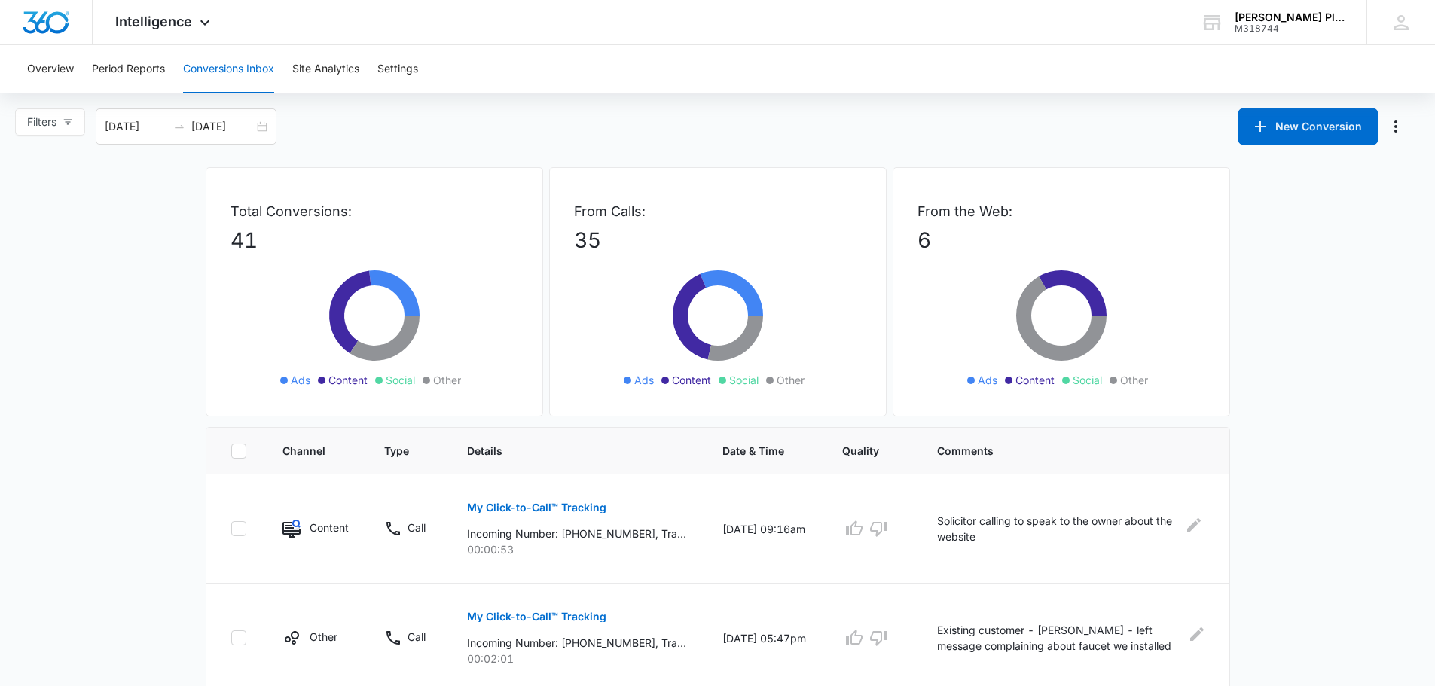  Describe the element at coordinates (566, 450) in the screenshot. I see `span: Details` at that location.